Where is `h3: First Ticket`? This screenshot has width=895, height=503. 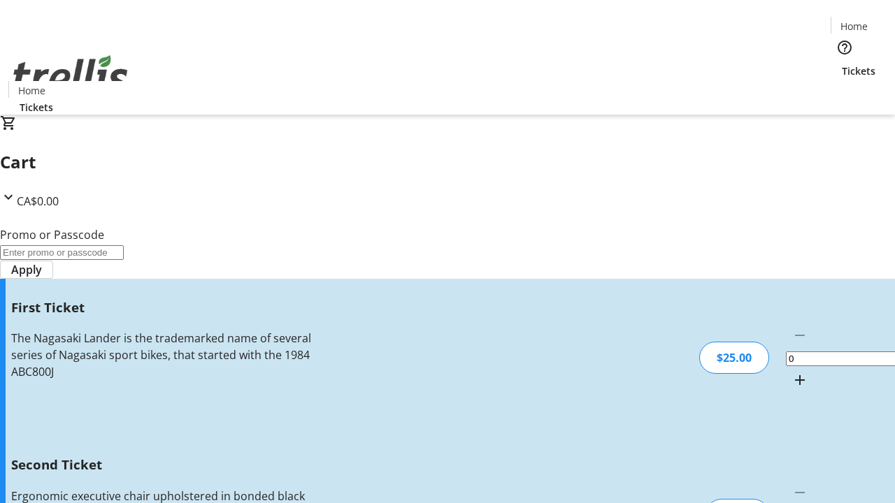
h3: First Ticket is located at coordinates (164, 308).